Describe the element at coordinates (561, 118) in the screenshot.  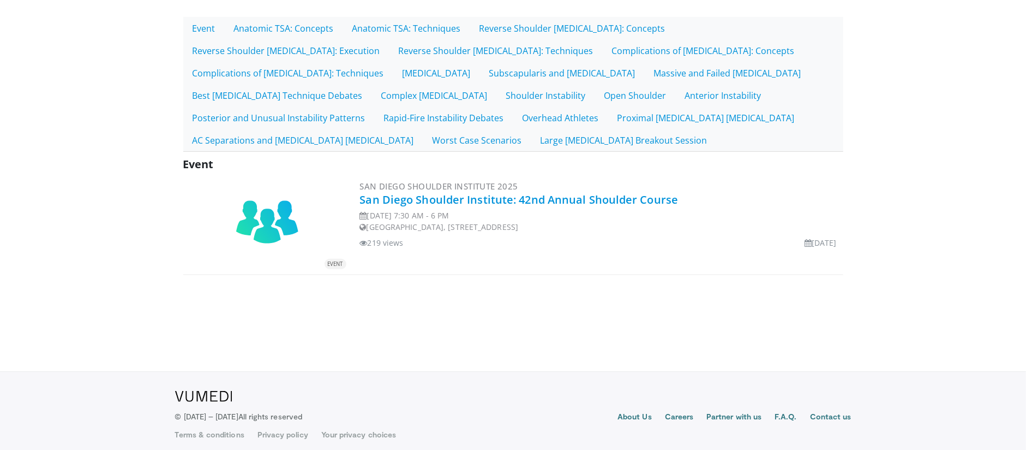
I see `a: Overhead Athletes` at that location.